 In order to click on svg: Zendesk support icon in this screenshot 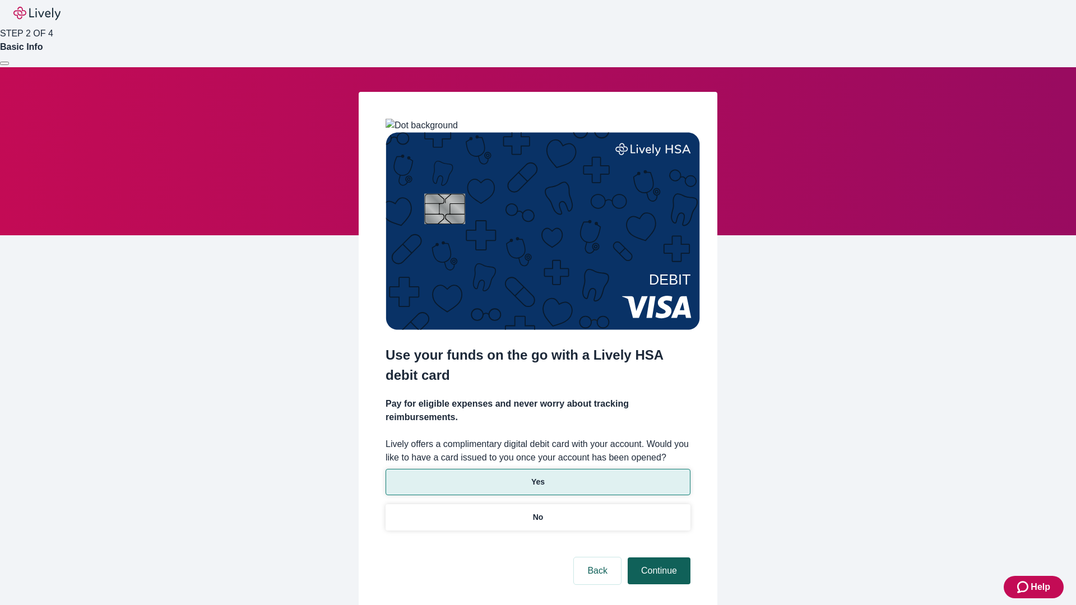, I will do `click(1024, 587)`.